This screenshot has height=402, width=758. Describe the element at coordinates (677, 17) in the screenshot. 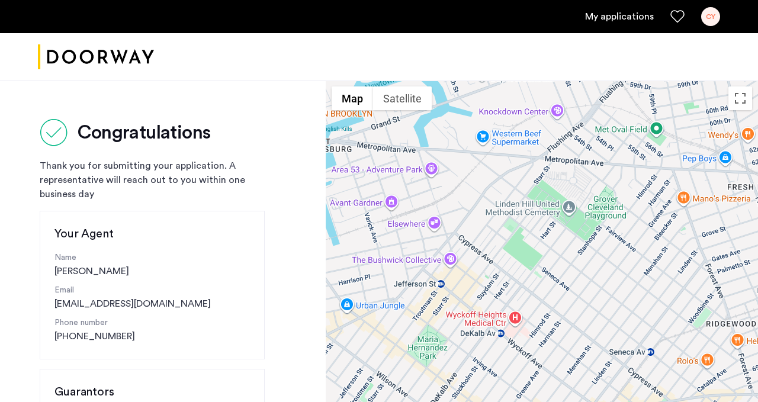

I see `a: Favorites` at that location.